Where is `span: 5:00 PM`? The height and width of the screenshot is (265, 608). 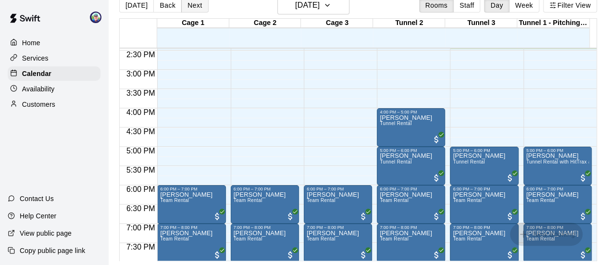 span: 5:00 PM is located at coordinates (141, 150).